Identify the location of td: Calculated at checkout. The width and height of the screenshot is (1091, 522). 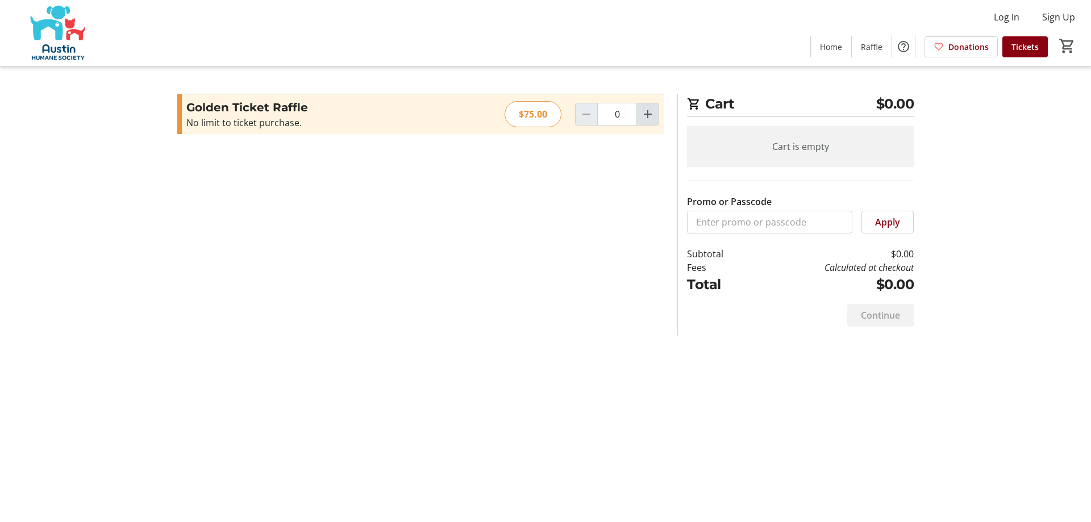
(833, 268).